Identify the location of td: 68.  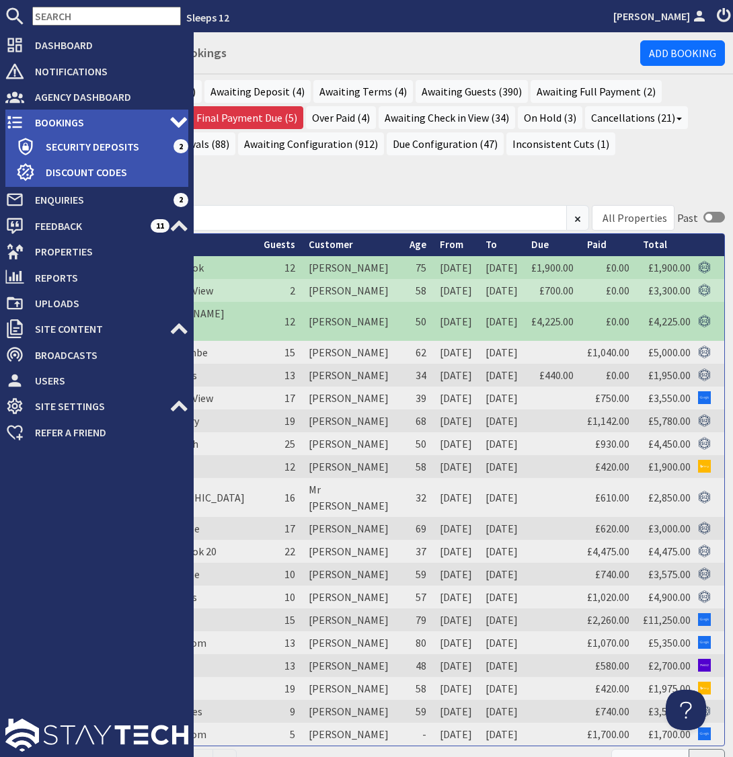
(417, 421).